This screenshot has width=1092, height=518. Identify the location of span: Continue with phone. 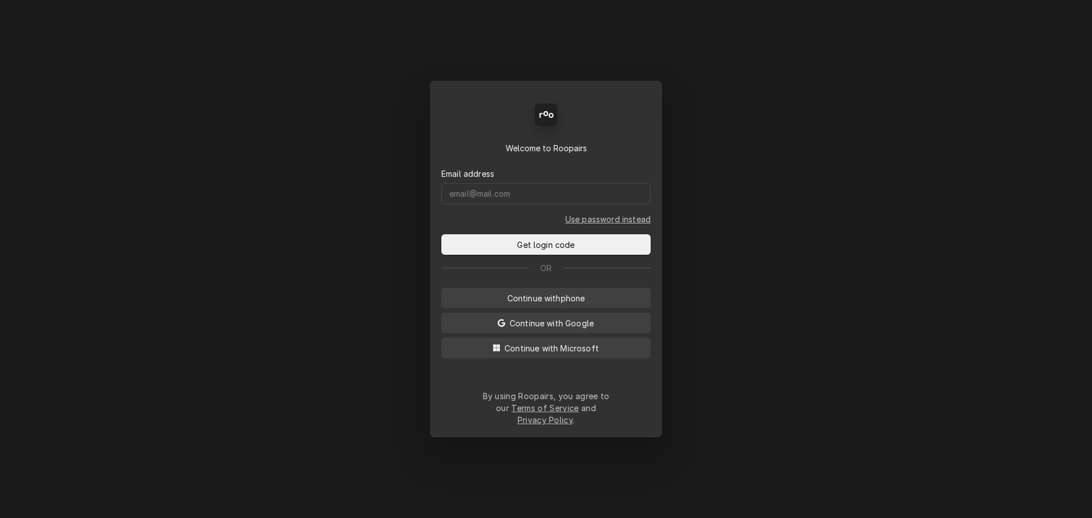
(546, 298).